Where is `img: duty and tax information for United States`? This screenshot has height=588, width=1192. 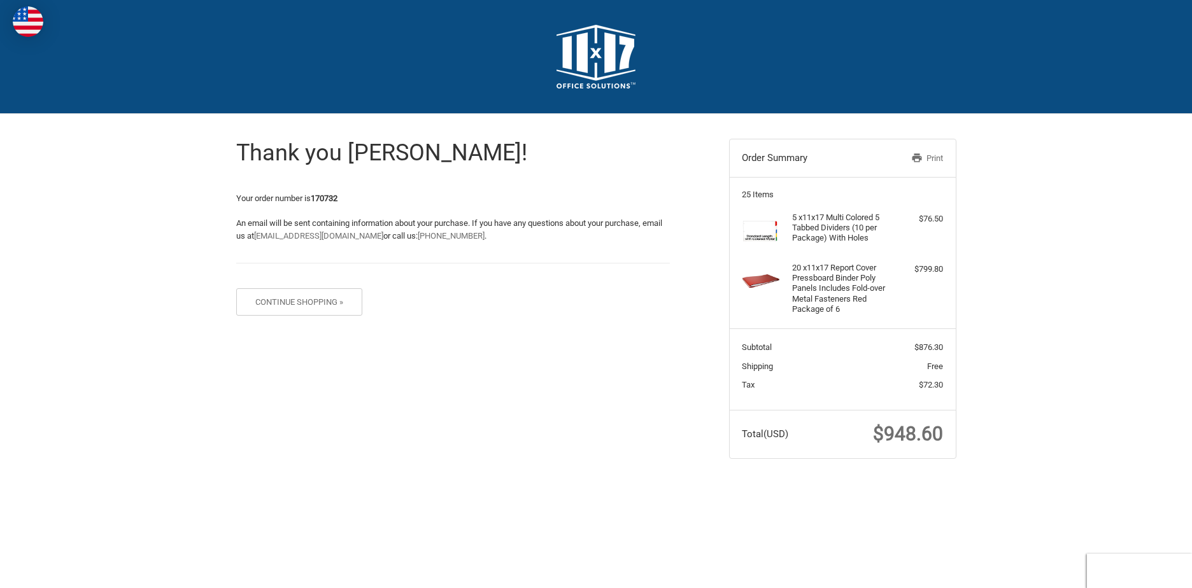 img: duty and tax information for United States is located at coordinates (28, 22).